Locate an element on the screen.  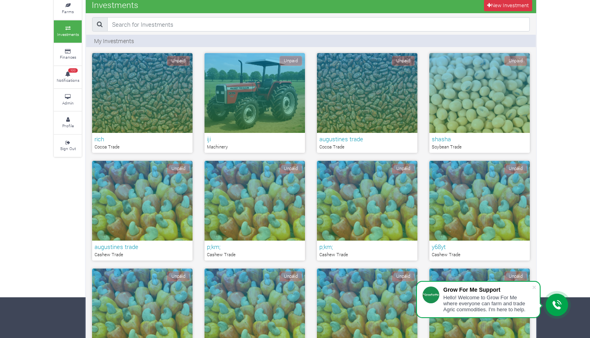
input: Search for Investments is located at coordinates (319, 24).